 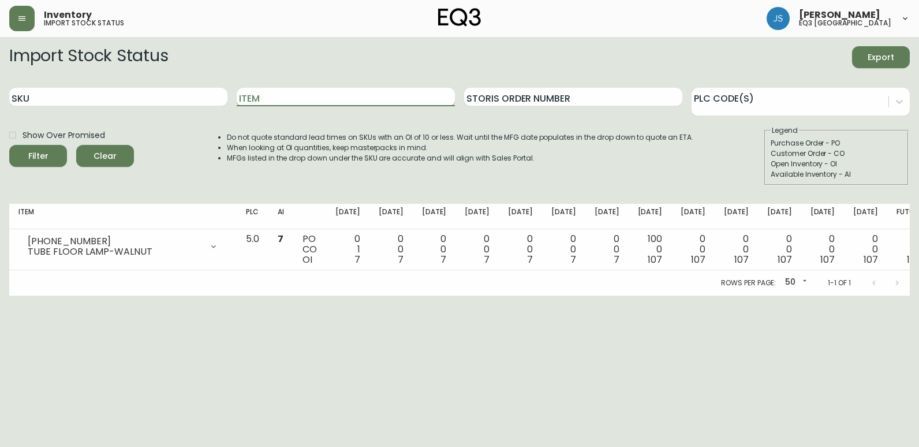 I want to click on legend: Legend, so click(x=785, y=130).